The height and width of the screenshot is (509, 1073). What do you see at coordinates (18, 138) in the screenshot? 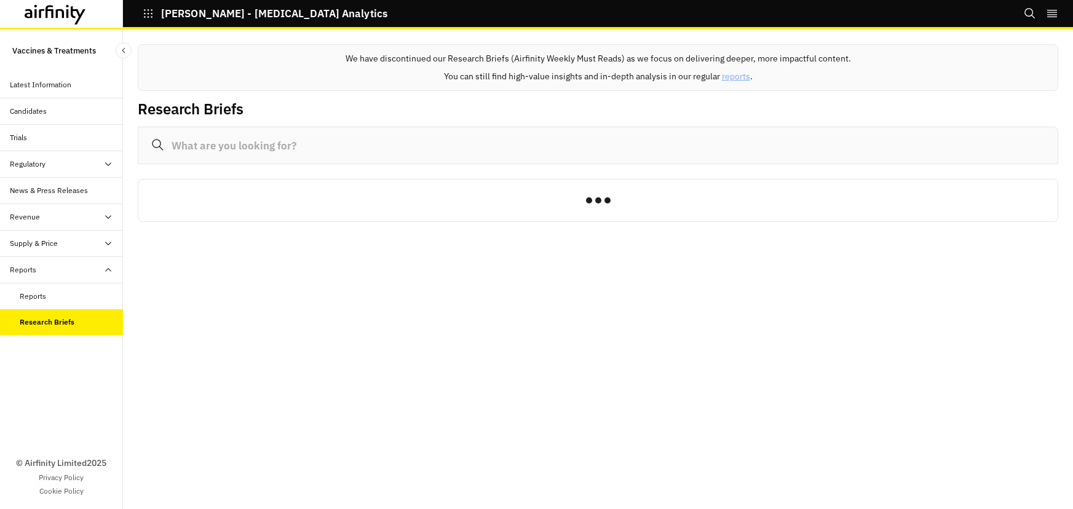
I see `div: Trials` at bounding box center [18, 138].